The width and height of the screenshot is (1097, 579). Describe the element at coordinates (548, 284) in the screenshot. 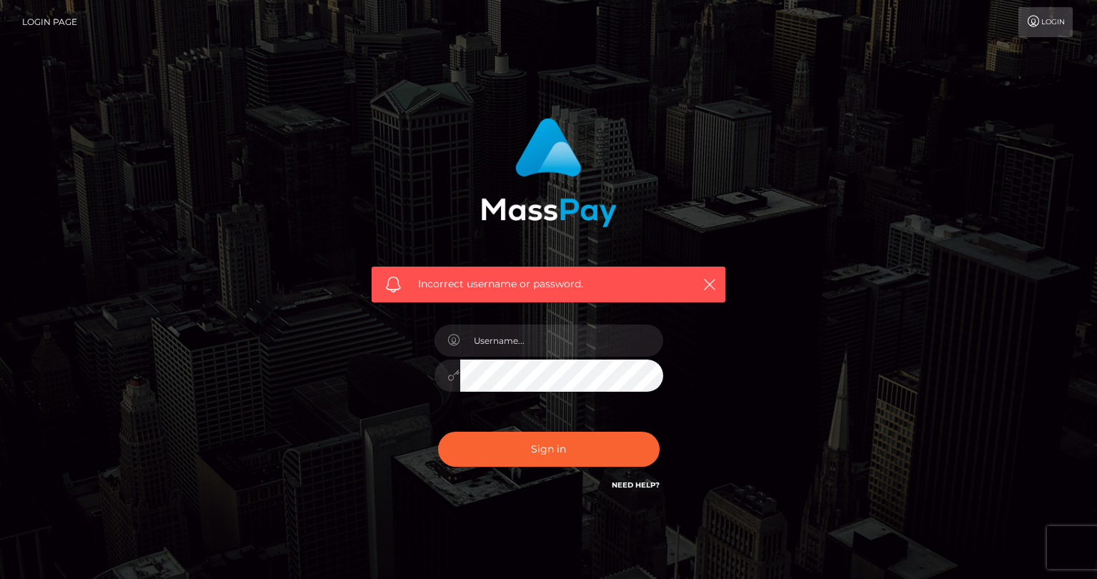

I see `span: Incorrect username or password.` at that location.